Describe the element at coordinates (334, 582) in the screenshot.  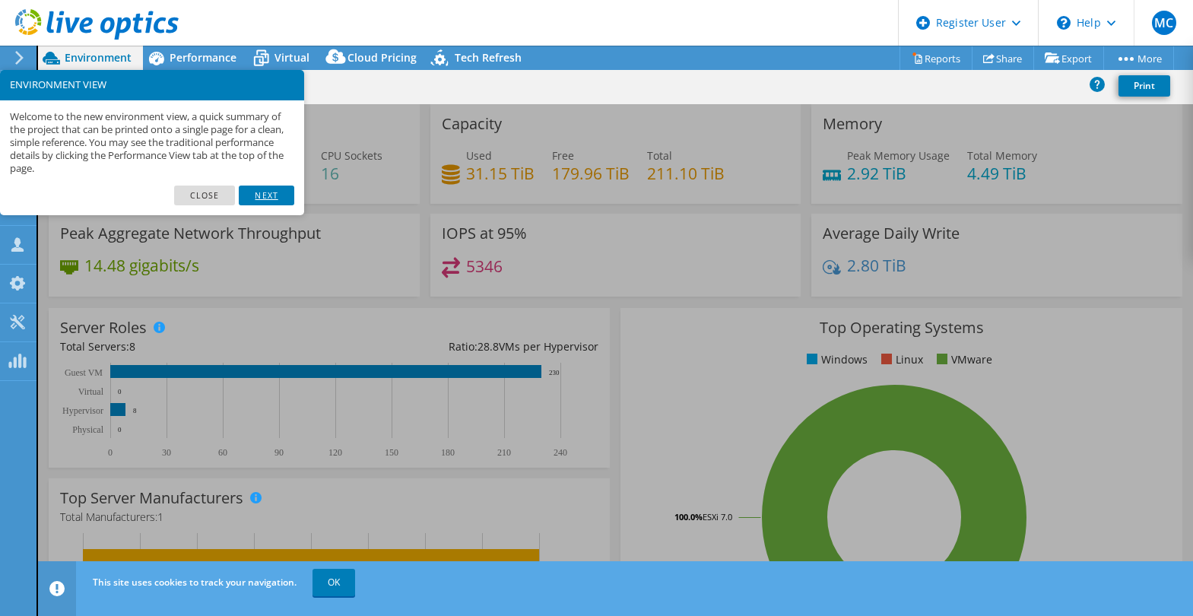
I see `a: OK` at that location.